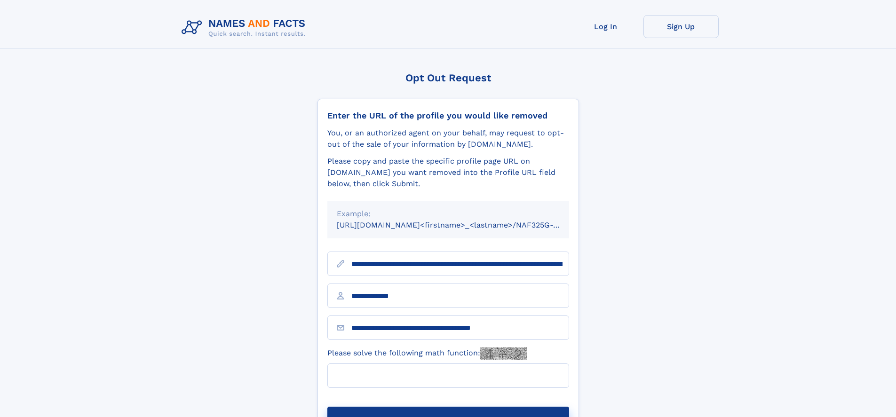 Image resolution: width=896 pixels, height=417 pixels. What do you see at coordinates (448, 214) in the screenshot?
I see `div: Example:` at bounding box center [448, 214].